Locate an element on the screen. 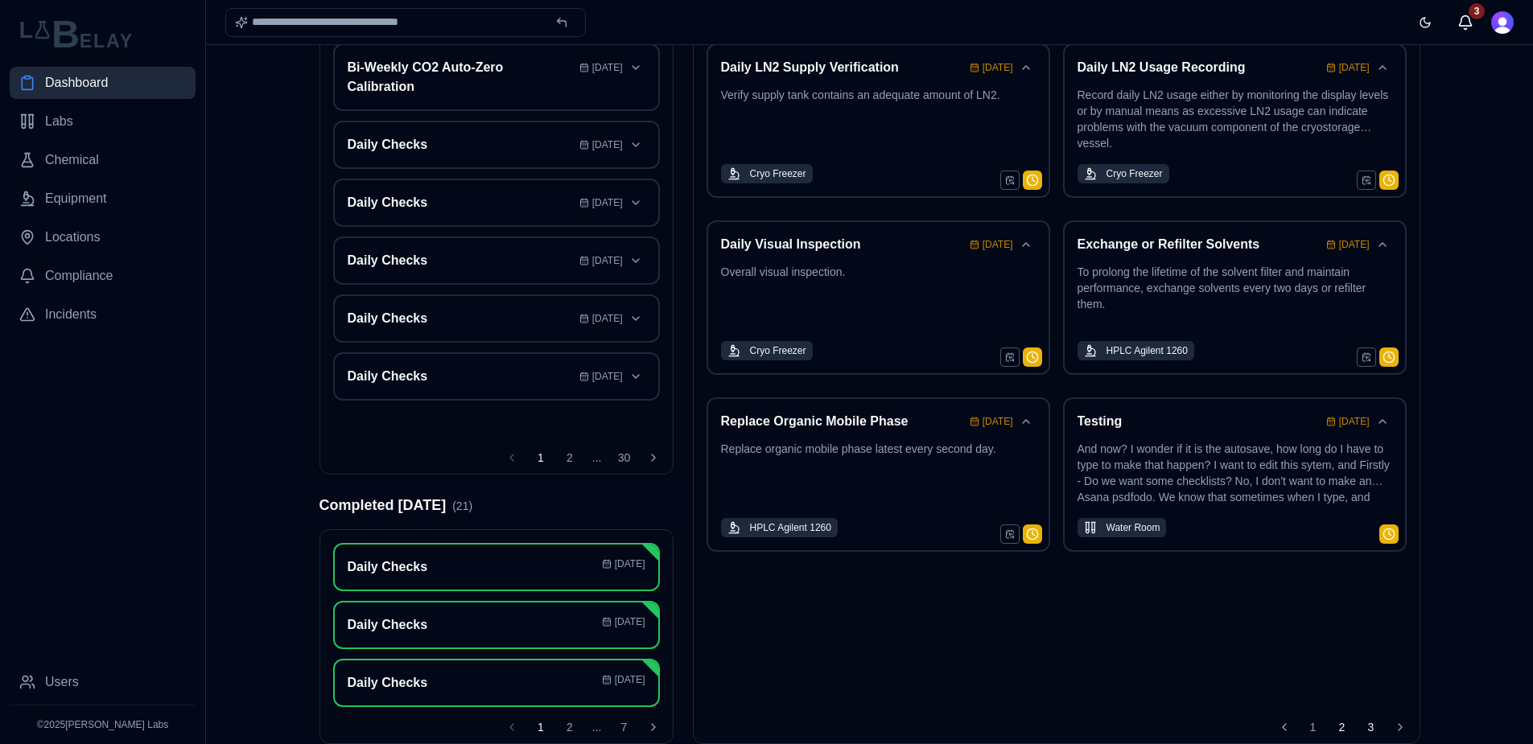 This screenshot has width=1533, height=744. span: Compliance is located at coordinates (79, 276).